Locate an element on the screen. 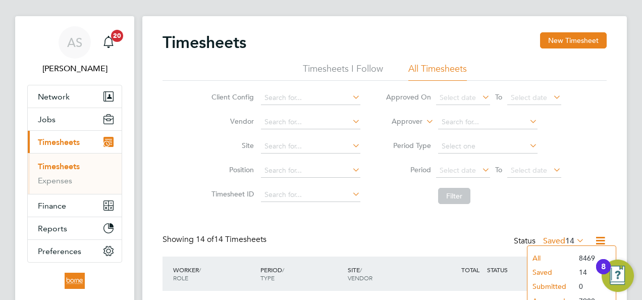 The image size is (642, 300). li: Saved is located at coordinates (551, 272).